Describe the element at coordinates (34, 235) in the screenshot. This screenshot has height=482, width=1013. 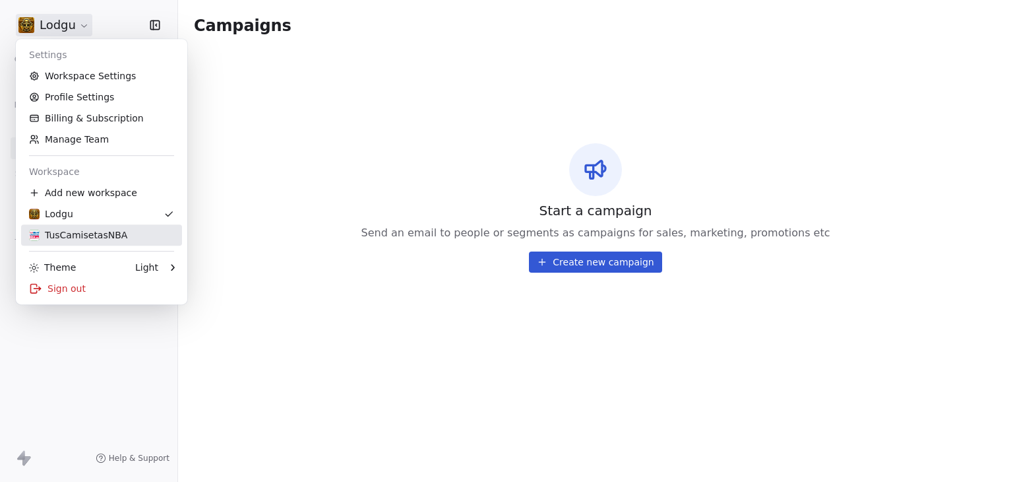
I see `img: tuscamisetasnba.jpg` at that location.